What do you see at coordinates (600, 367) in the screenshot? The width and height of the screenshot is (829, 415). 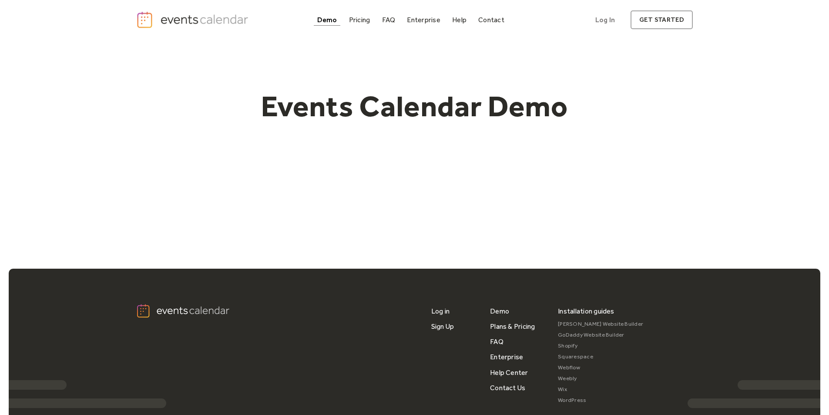 I see `a: Webflow` at bounding box center [600, 367].